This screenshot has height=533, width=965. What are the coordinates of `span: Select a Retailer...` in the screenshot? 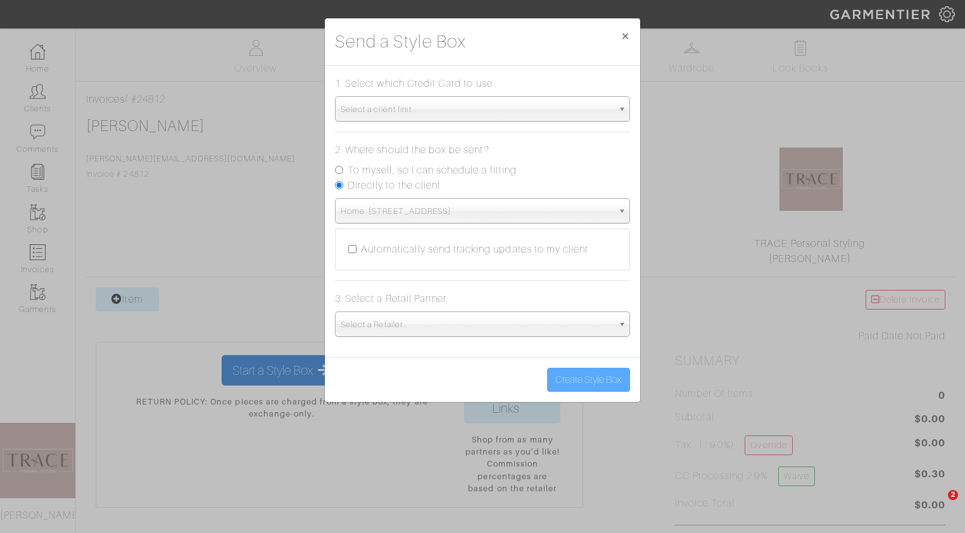 It's located at (477, 325).